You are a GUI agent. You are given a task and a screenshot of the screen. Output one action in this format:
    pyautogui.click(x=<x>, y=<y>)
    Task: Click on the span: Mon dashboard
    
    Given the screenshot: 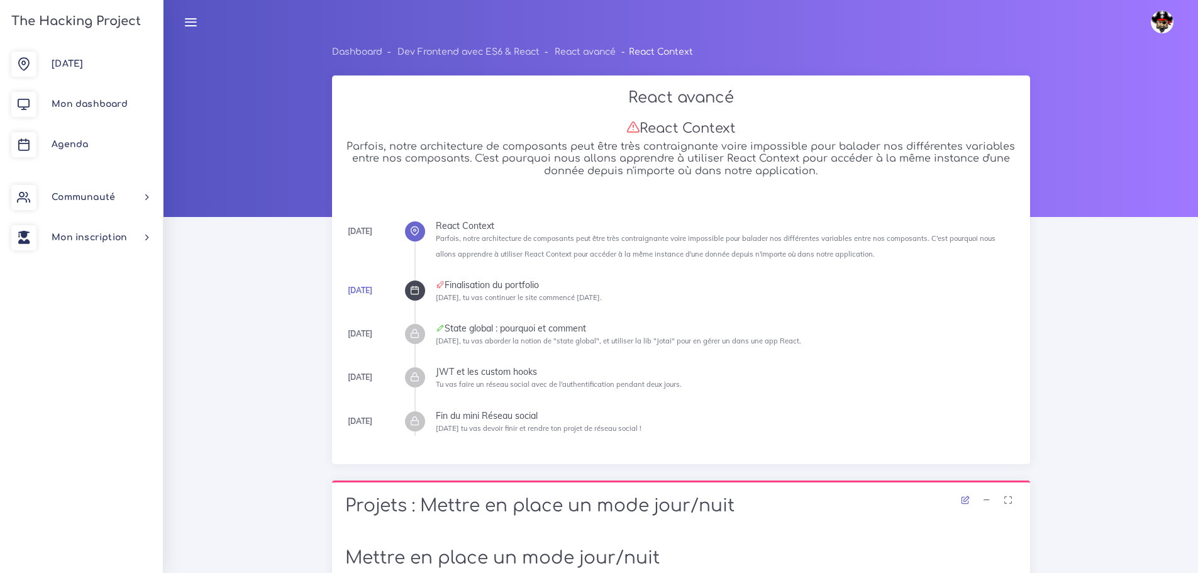 What is the action you would take?
    pyautogui.click(x=89, y=104)
    